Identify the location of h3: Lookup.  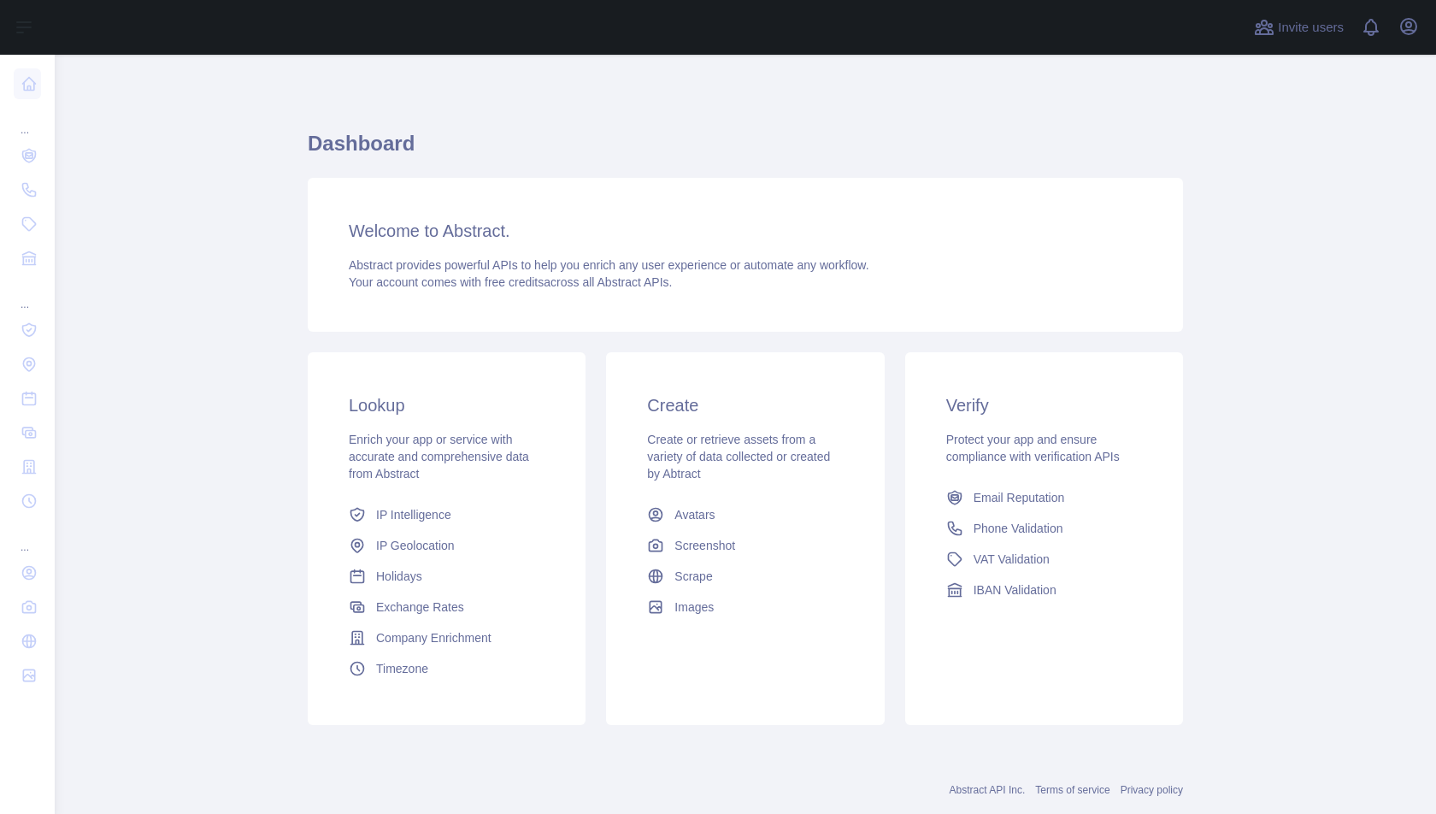
(446, 405).